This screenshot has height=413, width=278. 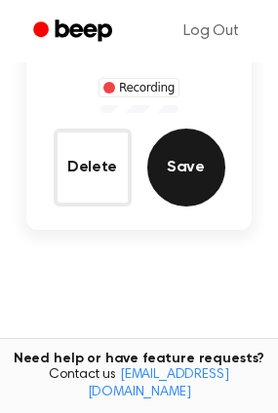 I want to click on button: Delete Audio Record, so click(x=93, y=168).